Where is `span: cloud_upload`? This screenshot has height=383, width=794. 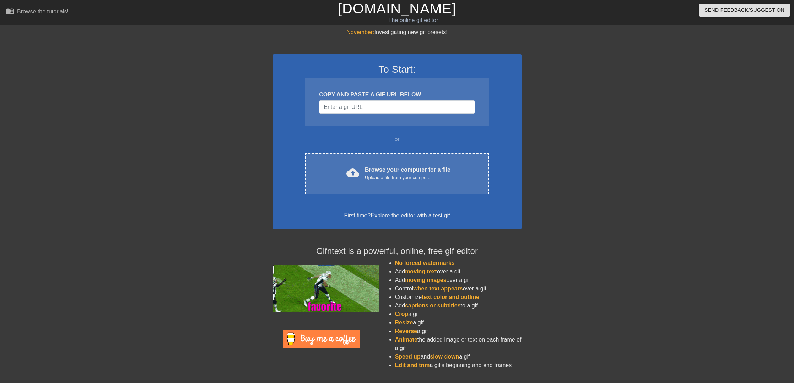 span: cloud_upload is located at coordinates (353, 173).